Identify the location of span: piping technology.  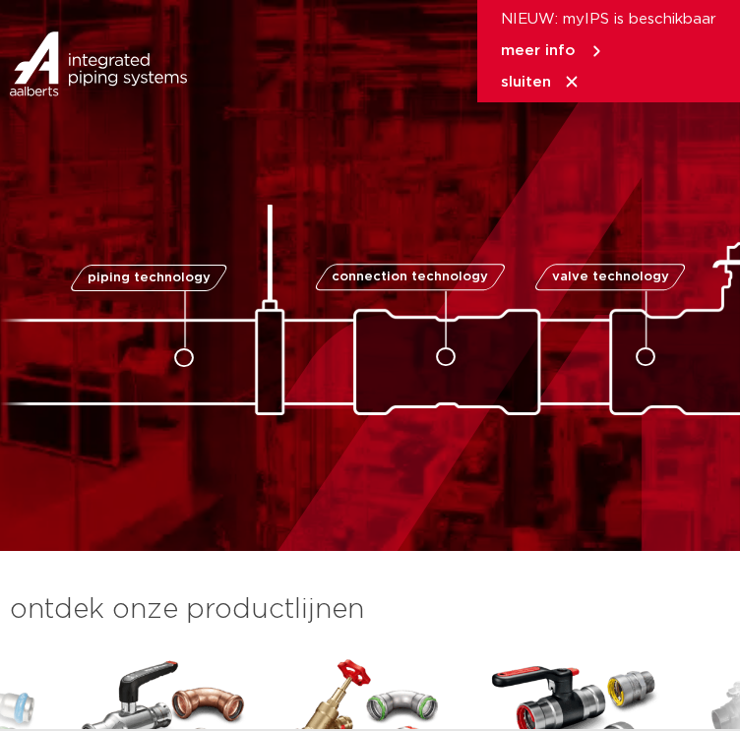
(148, 278).